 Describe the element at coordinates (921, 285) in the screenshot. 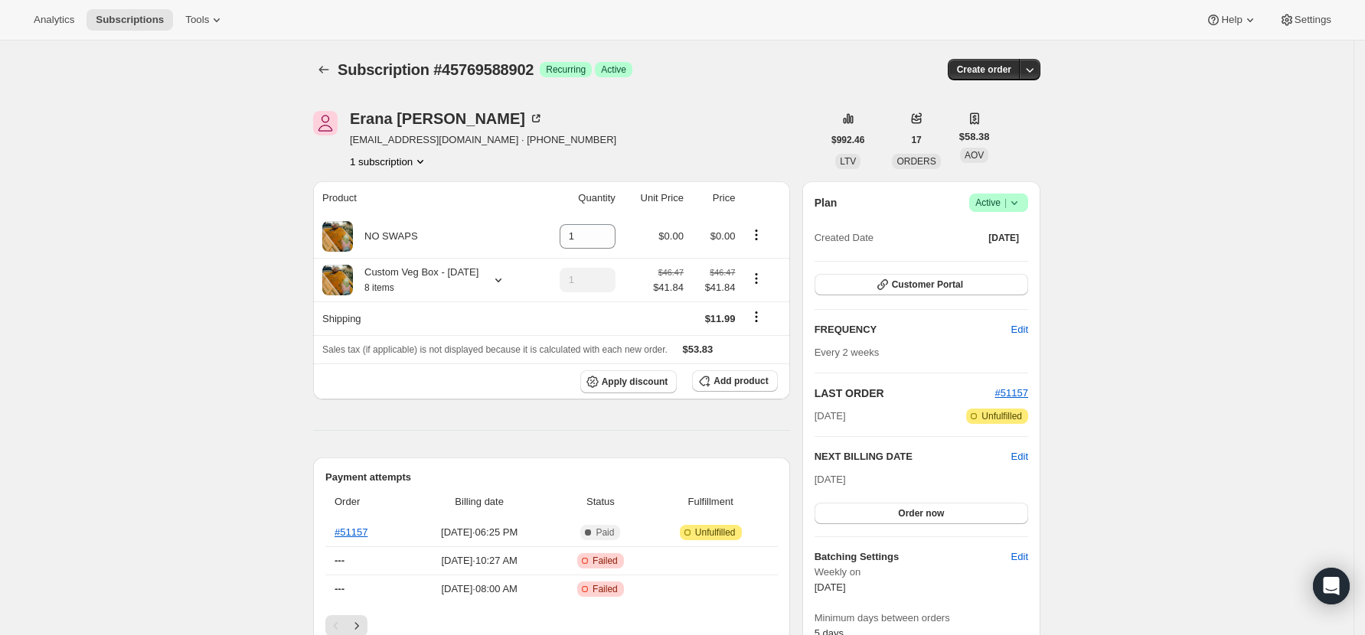

I see `button: Customer Portal` at that location.